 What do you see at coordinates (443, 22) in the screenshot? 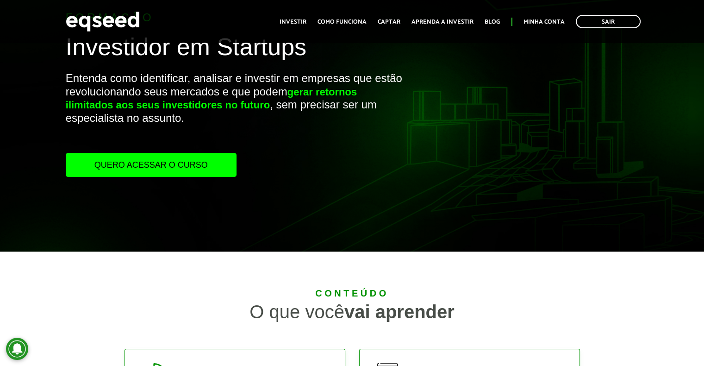
I see `a: Aprenda a investir` at bounding box center [443, 22].